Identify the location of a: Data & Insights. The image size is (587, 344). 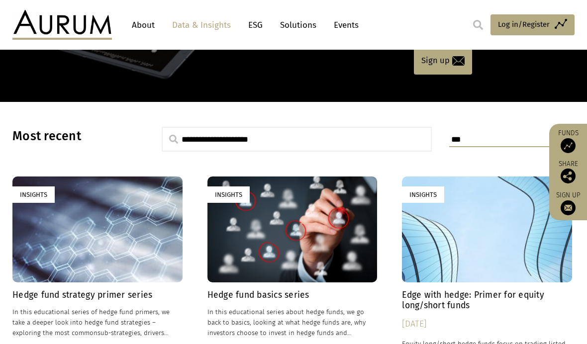
(201, 25).